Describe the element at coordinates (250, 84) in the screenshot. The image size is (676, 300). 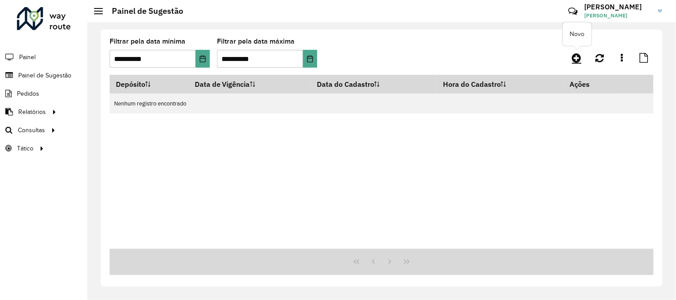
I see `th: Data de Vigência` at that location.